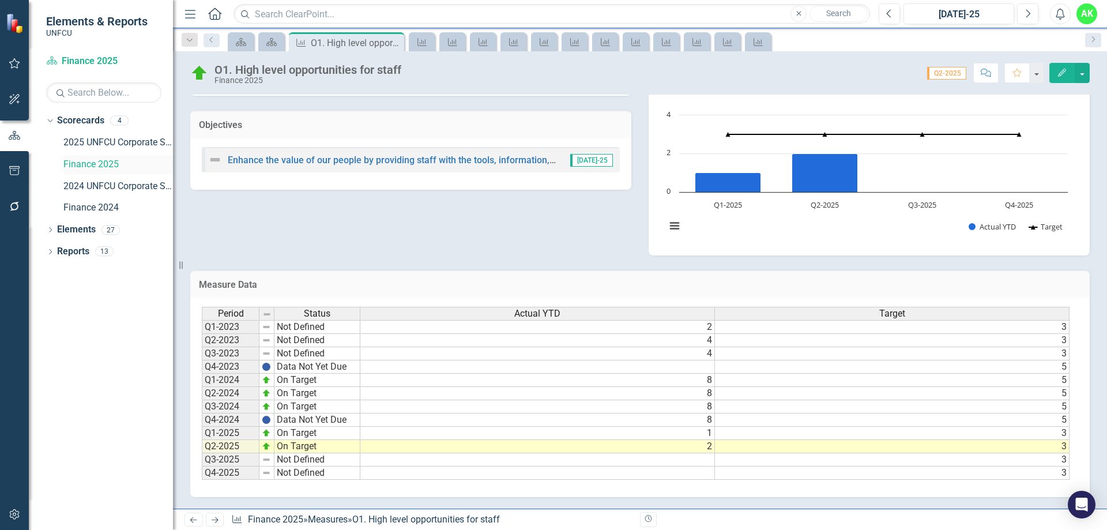  What do you see at coordinates (231, 446) in the screenshot?
I see `td: Q2-2025` at bounding box center [231, 446].